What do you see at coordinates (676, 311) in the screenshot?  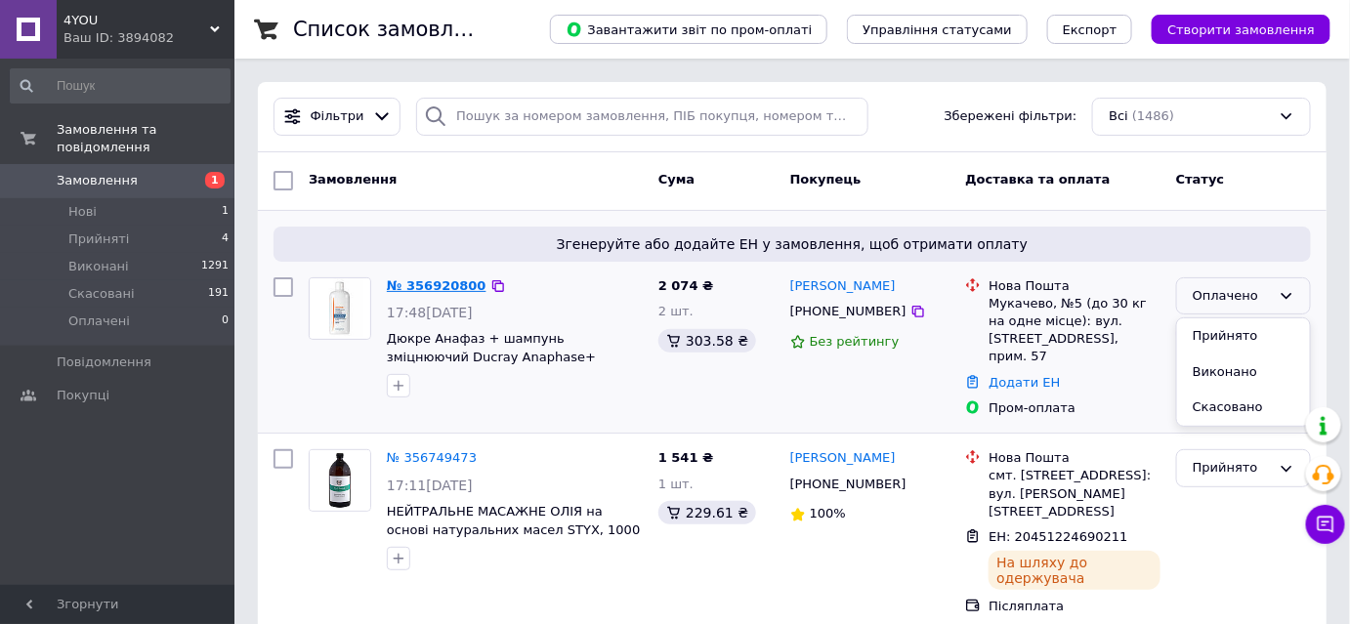 I see `span: 2 шт.` at bounding box center [676, 311].